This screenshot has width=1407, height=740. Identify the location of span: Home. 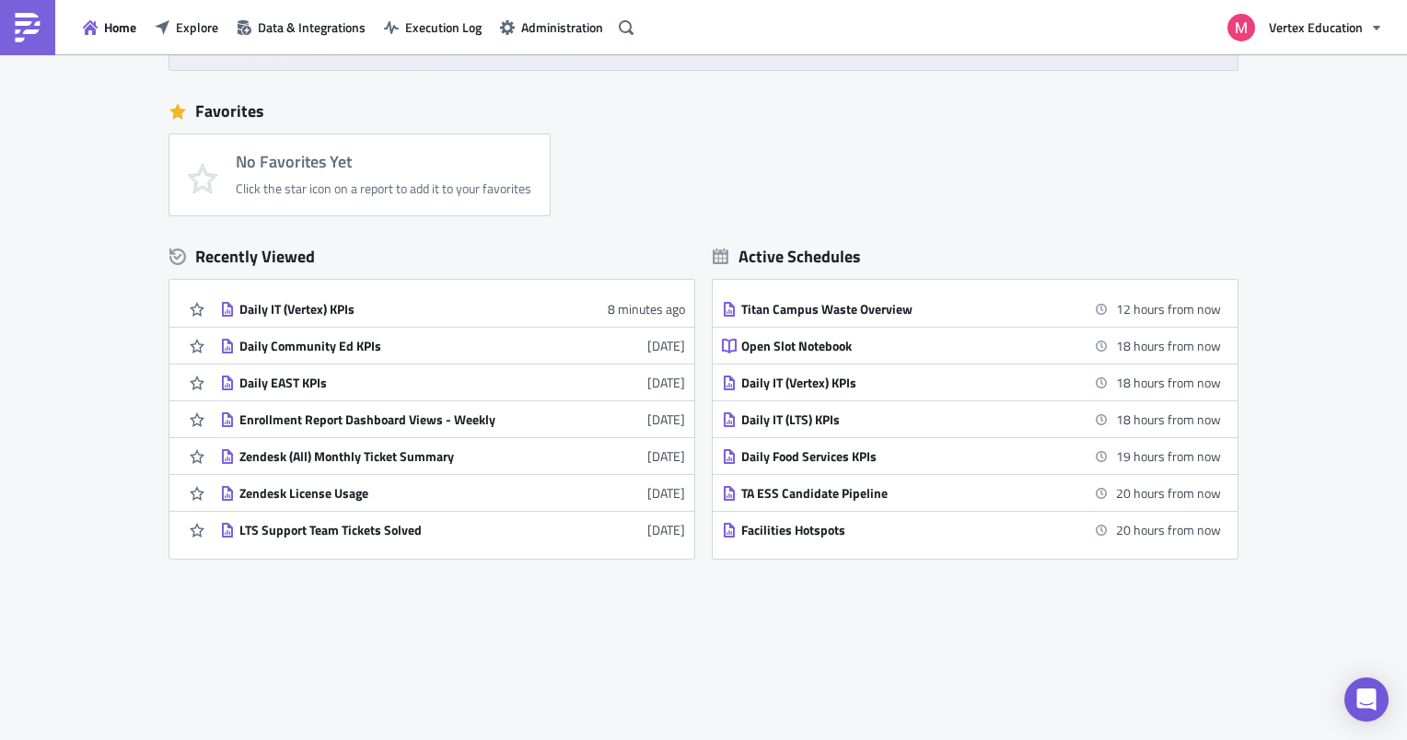
(120, 27).